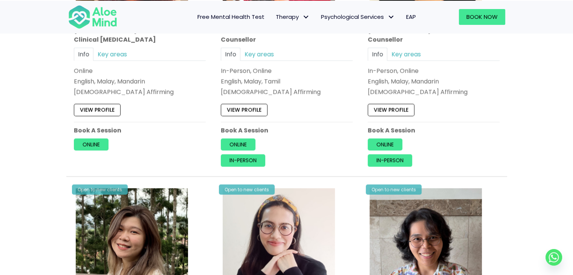  What do you see at coordinates (293, 17) in the screenshot?
I see `span: Therapy` at bounding box center [293, 17].